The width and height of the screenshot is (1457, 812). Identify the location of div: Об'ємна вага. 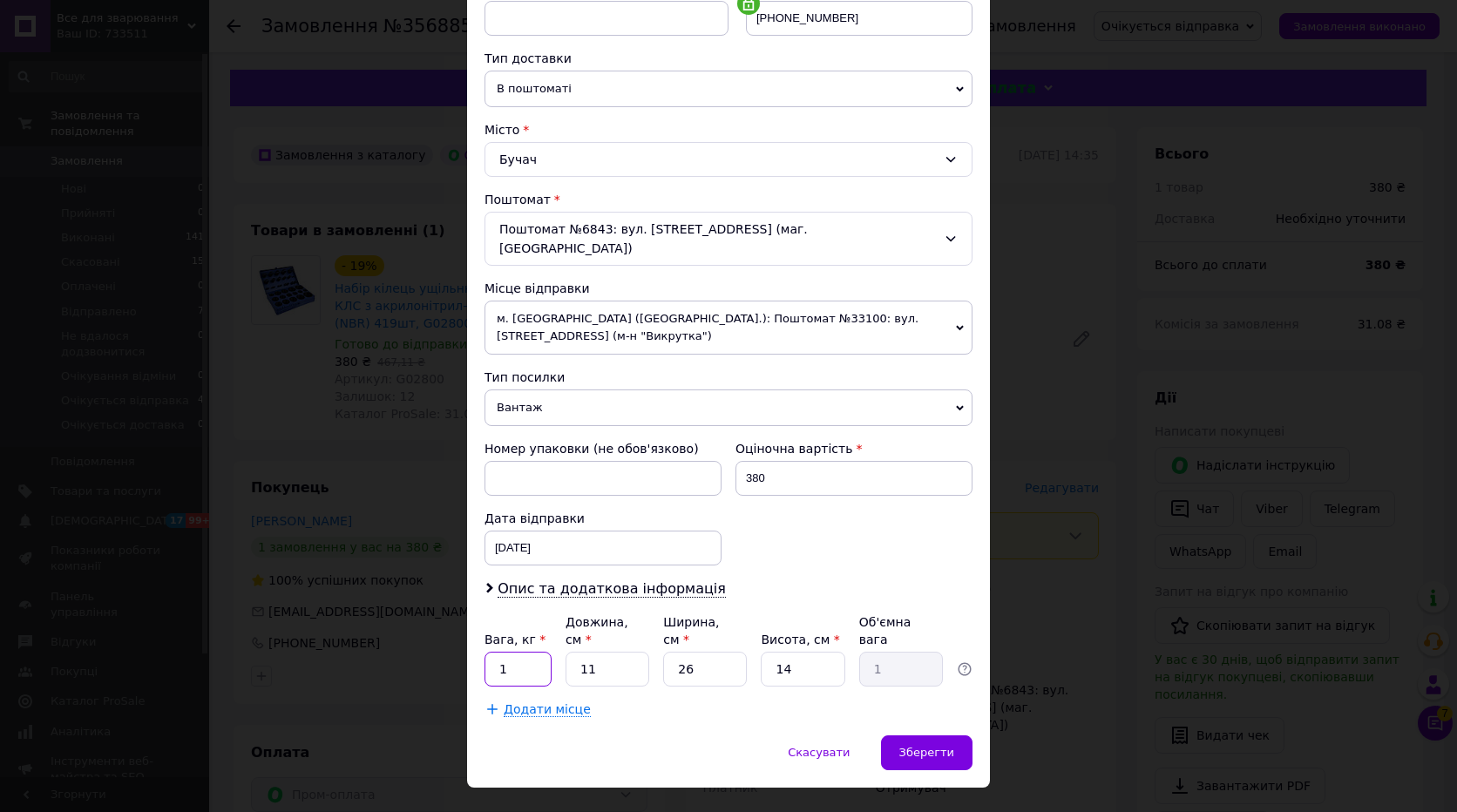
(902, 631).